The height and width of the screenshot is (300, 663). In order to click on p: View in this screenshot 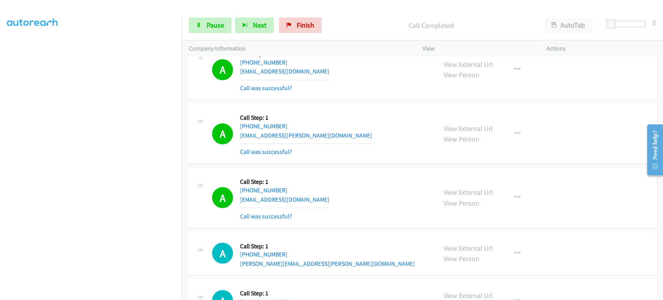, I will do `click(478, 49)`.